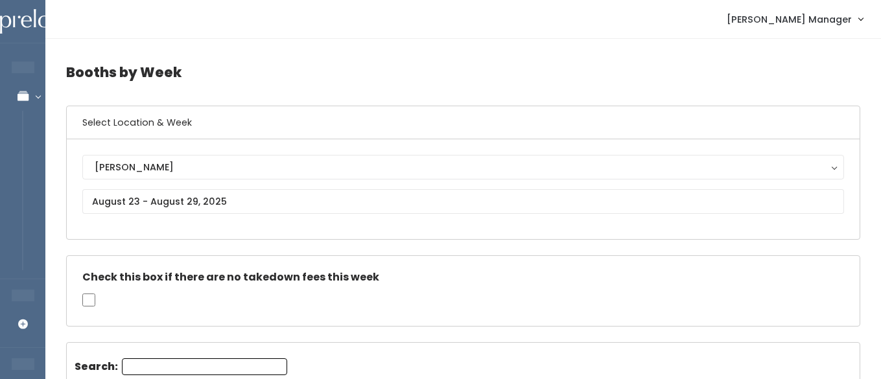 Image resolution: width=881 pixels, height=379 pixels. I want to click on h5: Check this box if there are no takedown fees this week, so click(463, 277).